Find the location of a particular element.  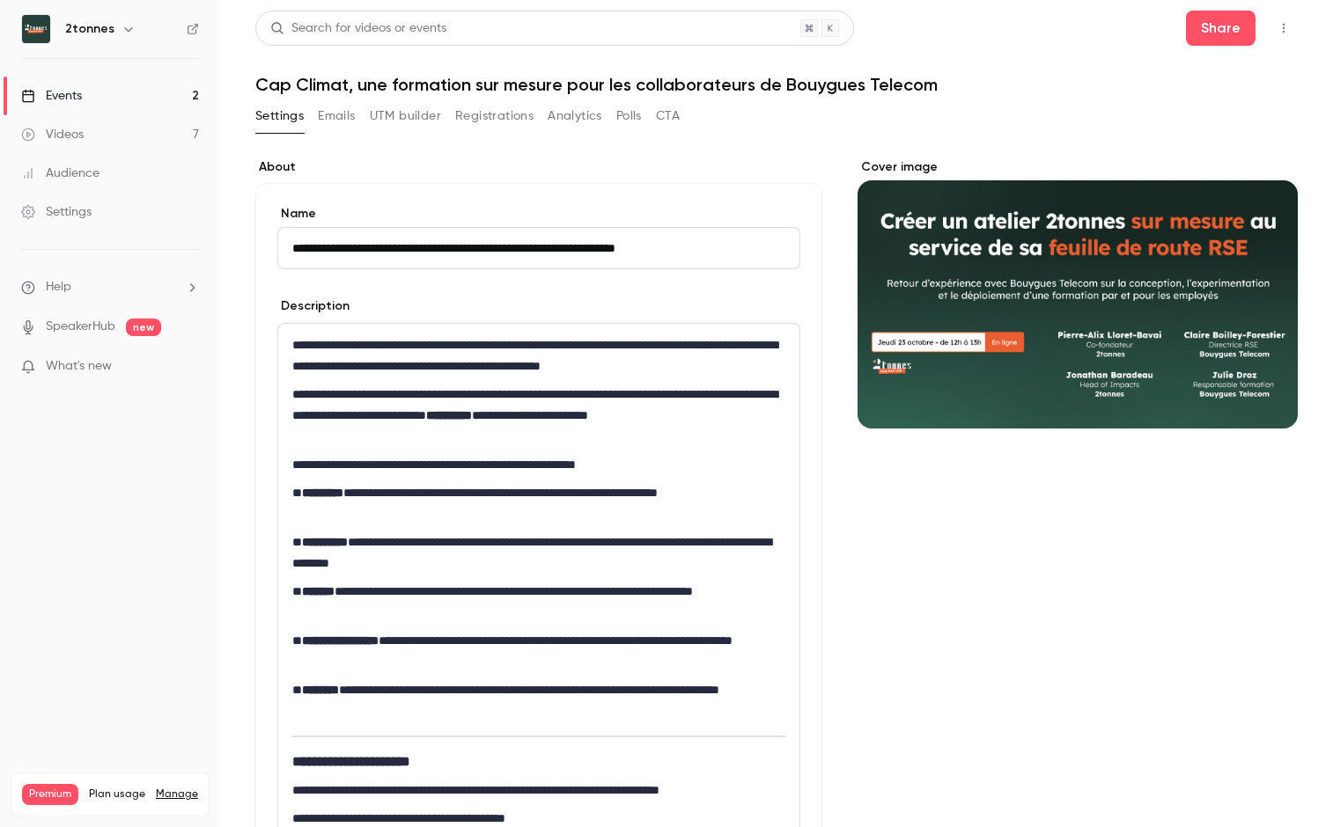

button: Emails is located at coordinates (336, 116).